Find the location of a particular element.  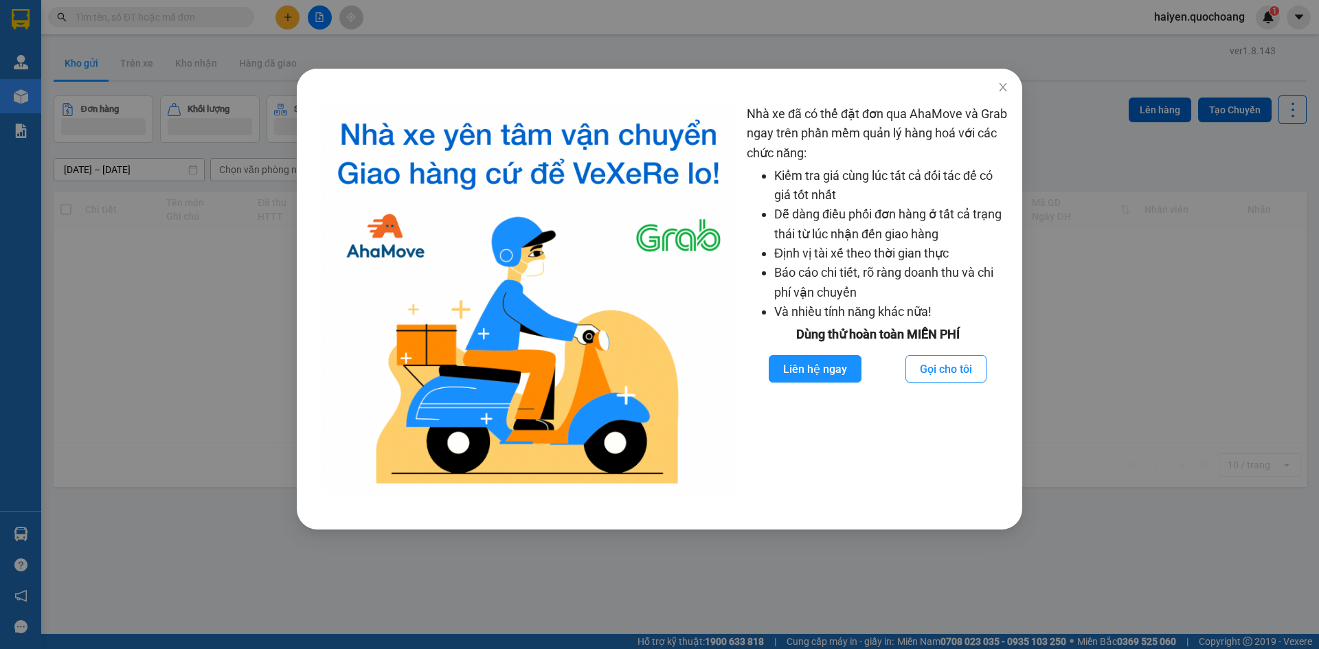

img: logo is located at coordinates (528, 299).